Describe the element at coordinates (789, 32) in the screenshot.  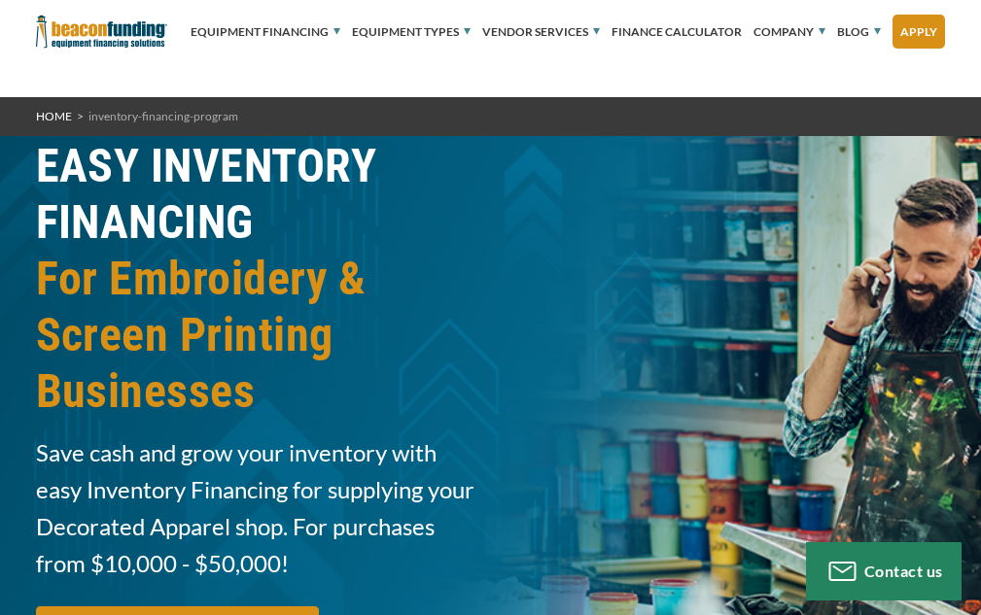
I see `a: Company` at that location.